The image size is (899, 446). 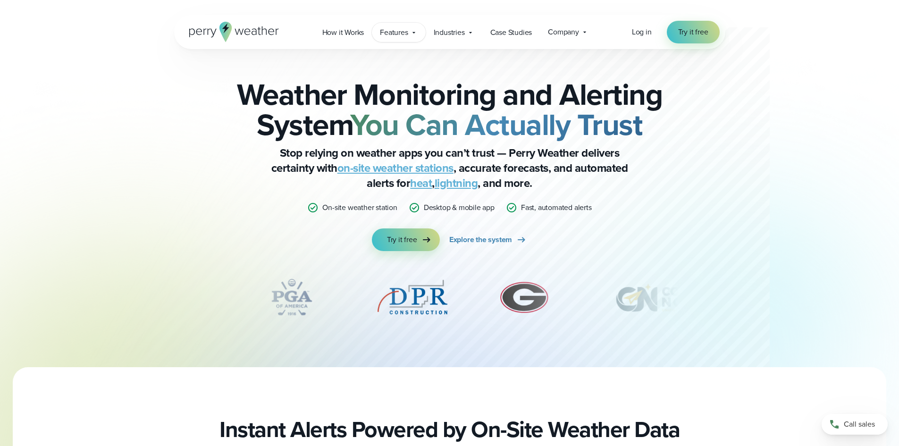 I want to click on p: Desktop & mobile app, so click(x=459, y=208).